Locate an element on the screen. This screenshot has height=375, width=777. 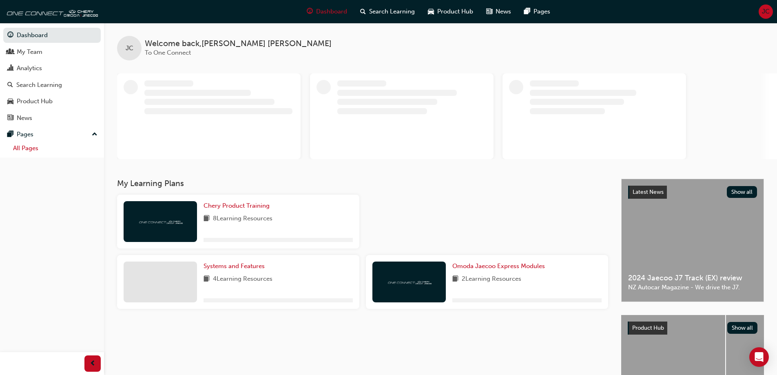
span: prev-icon is located at coordinates (93, 363).